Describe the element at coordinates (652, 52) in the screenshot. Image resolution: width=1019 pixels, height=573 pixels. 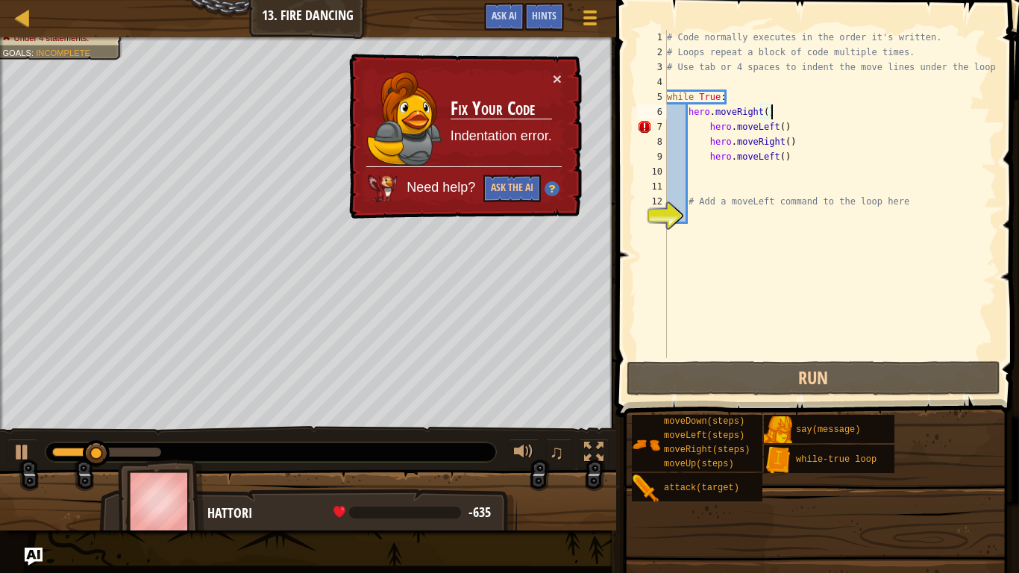
I see `div: 2` at that location.